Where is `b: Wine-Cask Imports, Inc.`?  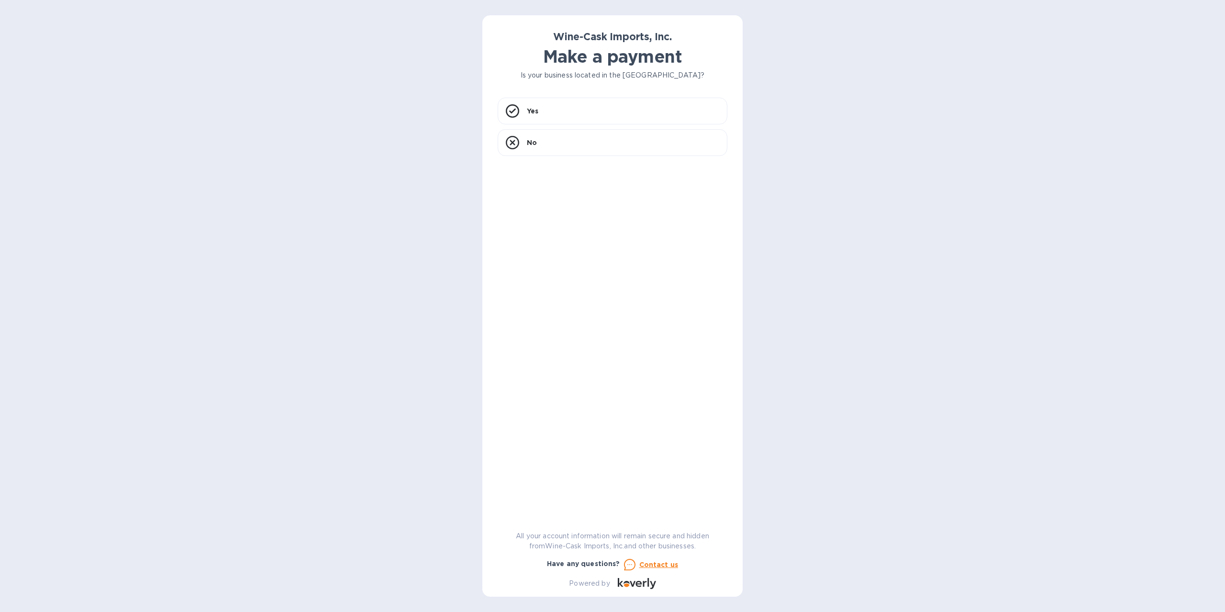 b: Wine-Cask Imports, Inc. is located at coordinates (612, 36).